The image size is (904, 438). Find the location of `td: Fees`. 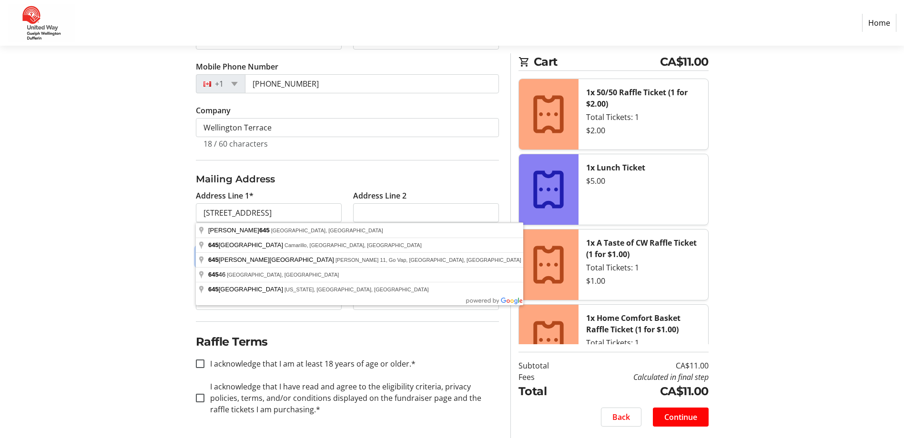

td: Fees is located at coordinates (546, 377).